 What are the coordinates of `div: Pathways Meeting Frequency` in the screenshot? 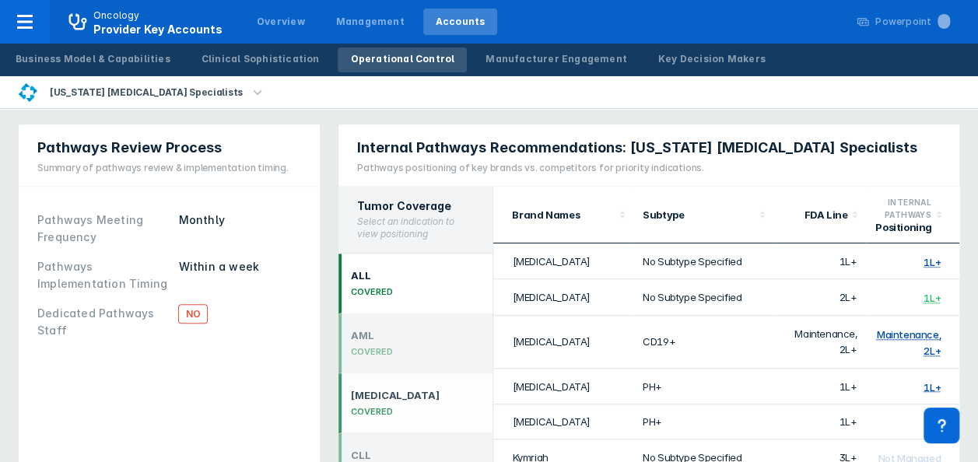 It's located at (103, 229).